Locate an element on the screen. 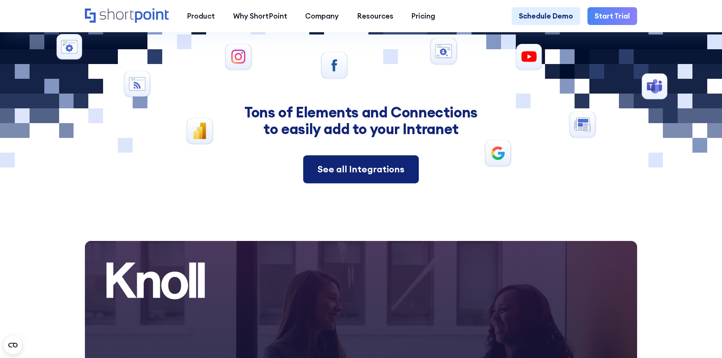 Image resolution: width=722 pixels, height=358 pixels. h2: Tons of Elements and Connections to easily add to your Intranet is located at coordinates (361, 121).